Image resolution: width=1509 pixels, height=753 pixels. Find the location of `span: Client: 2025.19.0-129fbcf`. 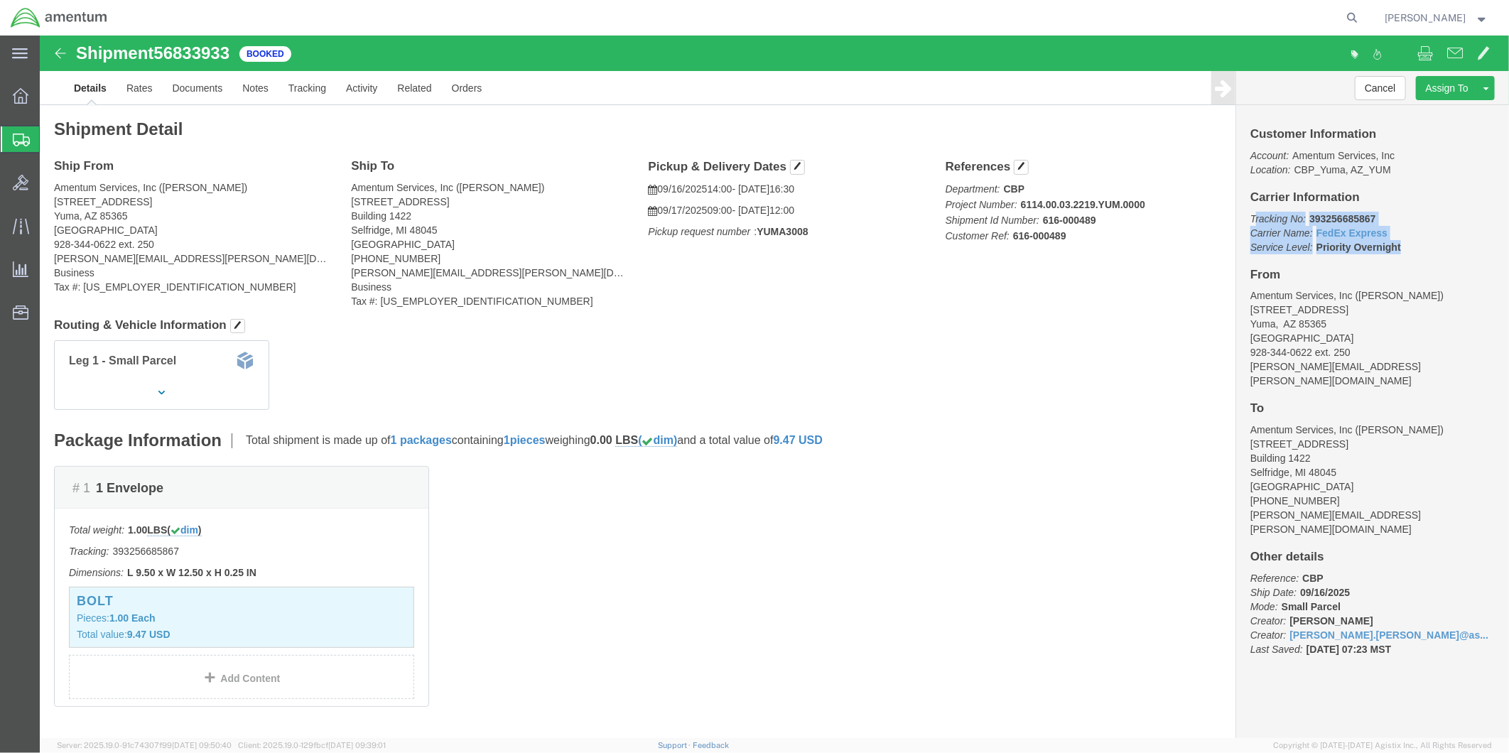

span: Client: 2025.19.0-129fbcf is located at coordinates (312, 745).